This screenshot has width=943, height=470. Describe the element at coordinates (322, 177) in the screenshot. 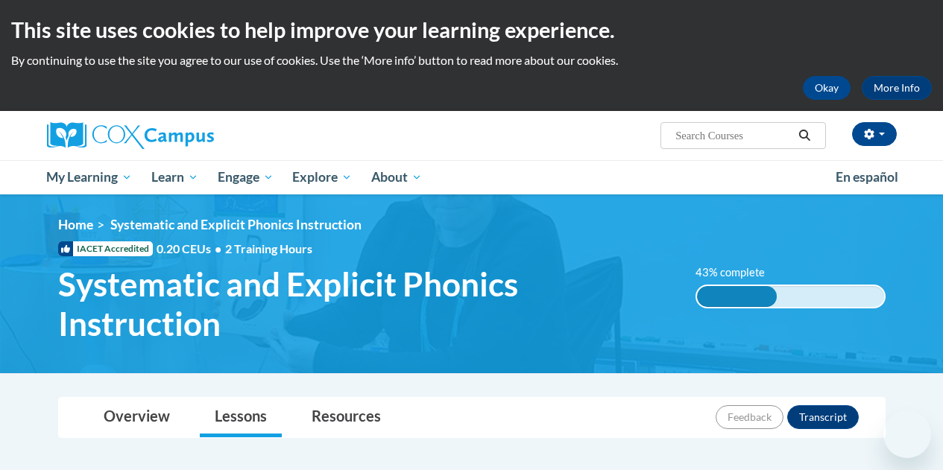

I see `a: Explore` at that location.